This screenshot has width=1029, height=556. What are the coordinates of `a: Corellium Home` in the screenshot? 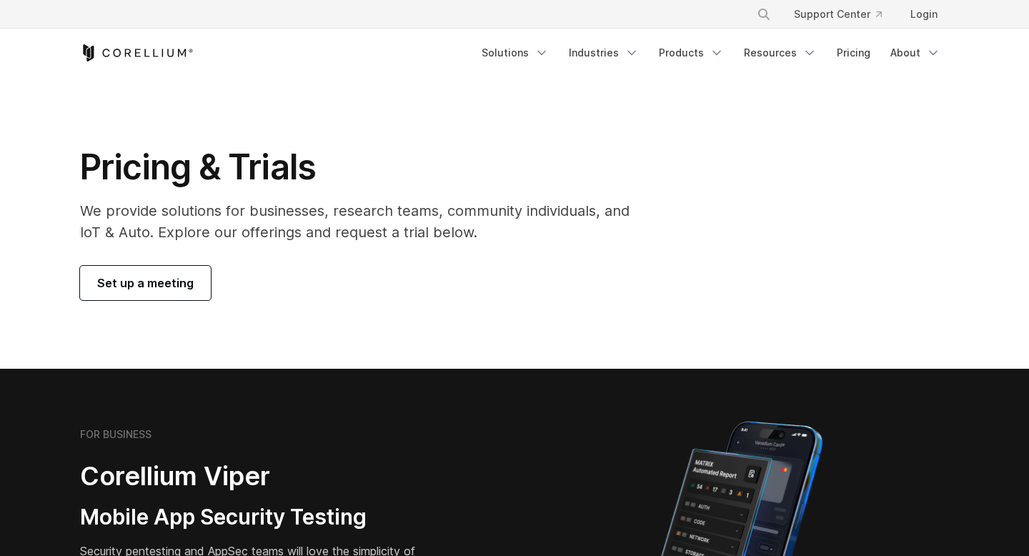 It's located at (137, 53).